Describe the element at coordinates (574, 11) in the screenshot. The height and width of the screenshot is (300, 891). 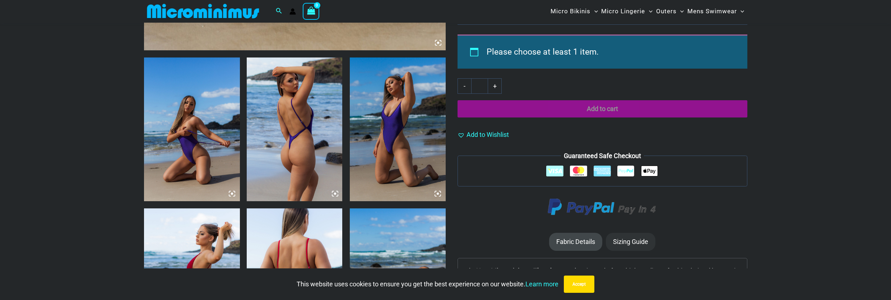
I see `a: Micro BikinisMenu ToggleMenu Toggle` at that location.